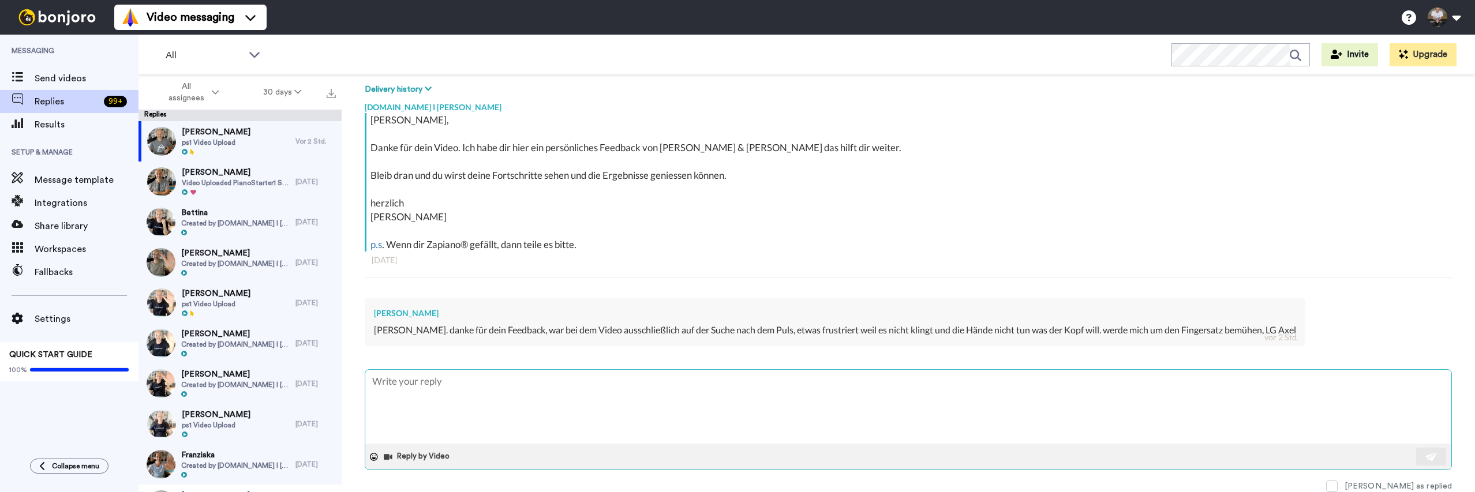  I want to click on span: Send videos, so click(87, 78).